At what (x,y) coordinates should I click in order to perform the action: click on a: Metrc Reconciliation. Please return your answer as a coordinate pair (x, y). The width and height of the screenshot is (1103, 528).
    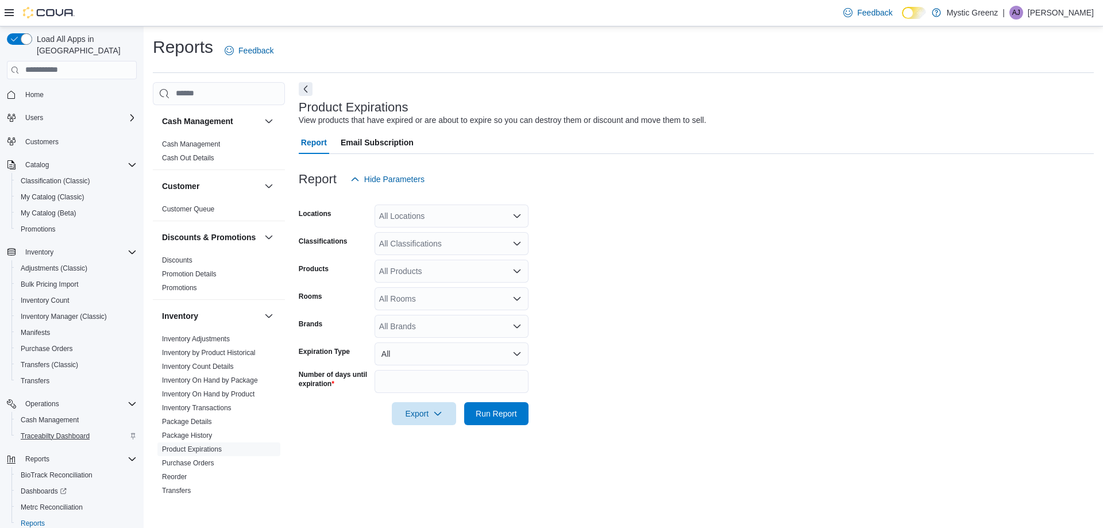
    Looking at the image, I should click on (52, 507).